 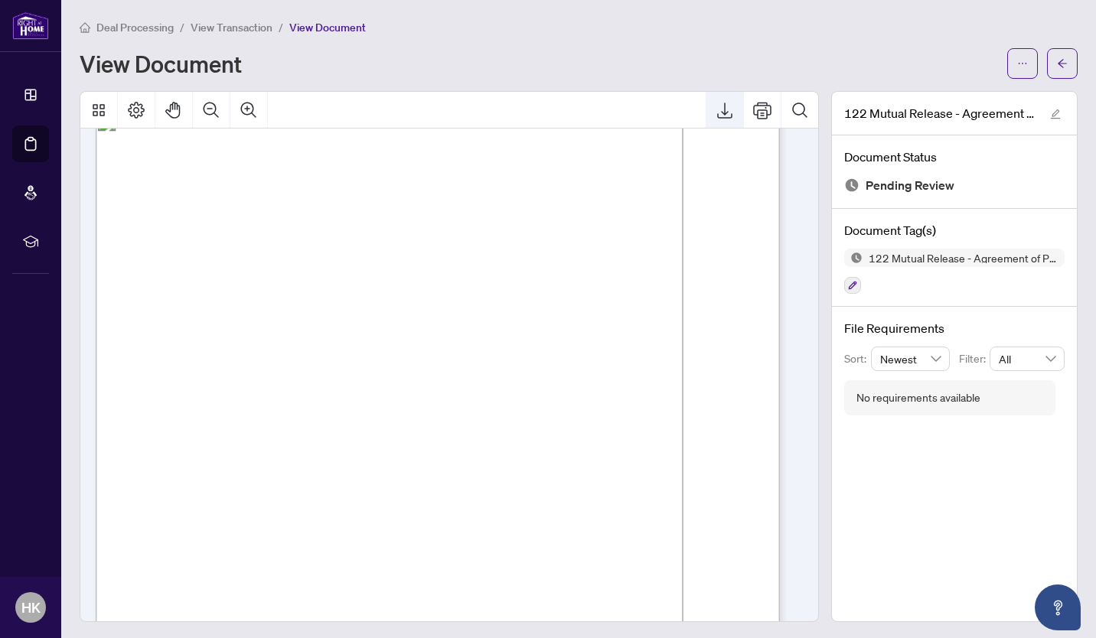 I want to click on span: HK, so click(x=31, y=608).